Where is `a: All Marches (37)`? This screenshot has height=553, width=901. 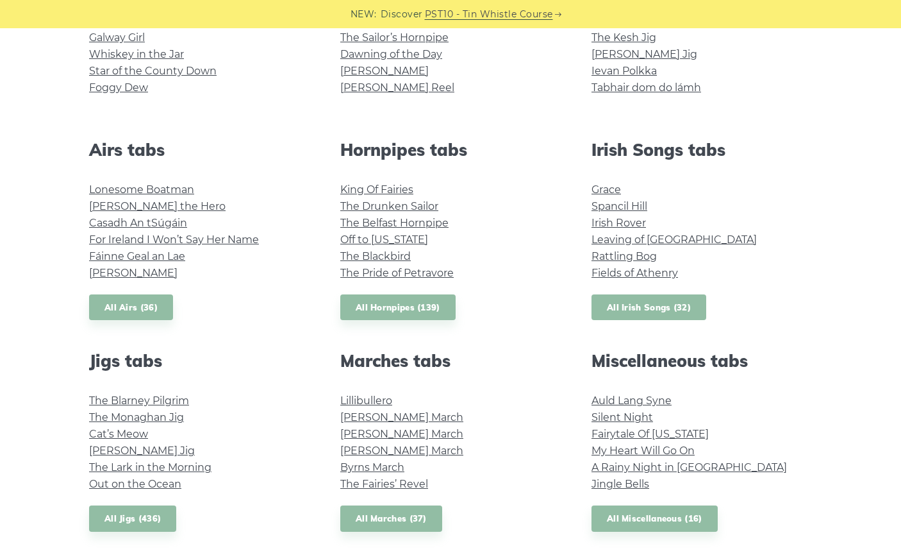 a: All Marches (37) is located at coordinates (391, 518).